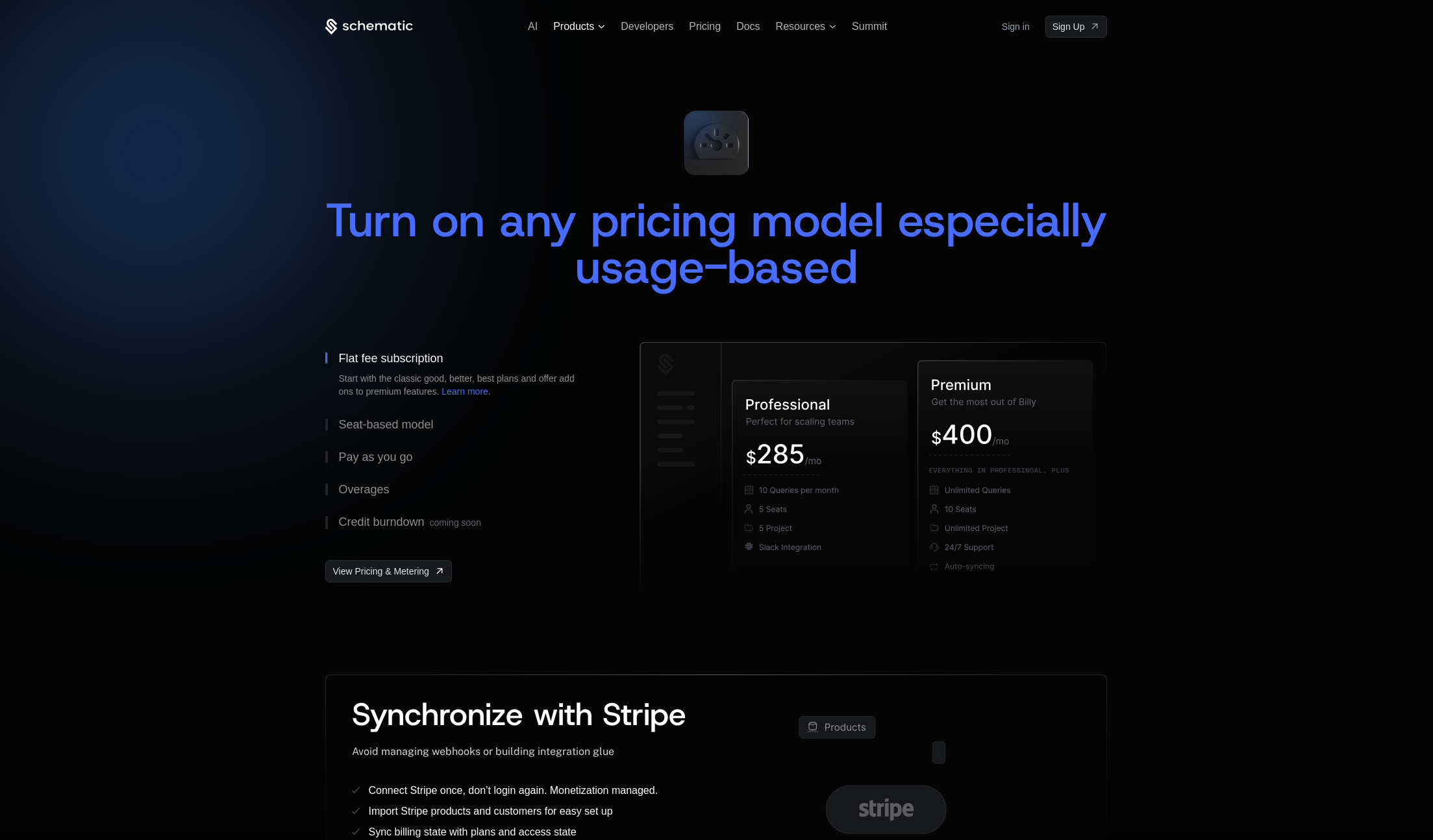  Describe the element at coordinates (870, 26) in the screenshot. I see `span: Summit` at that location.